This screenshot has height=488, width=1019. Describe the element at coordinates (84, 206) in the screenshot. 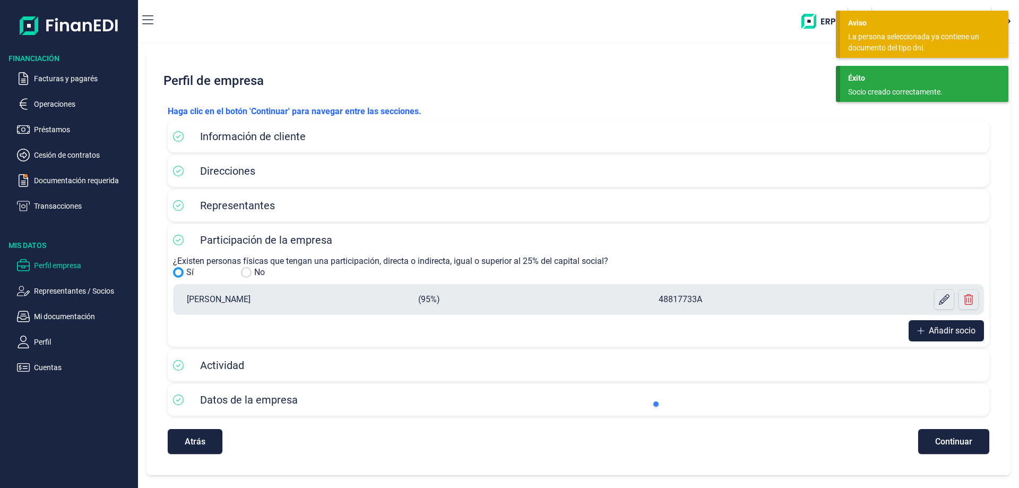

I see `p: Transacciones` at that location.